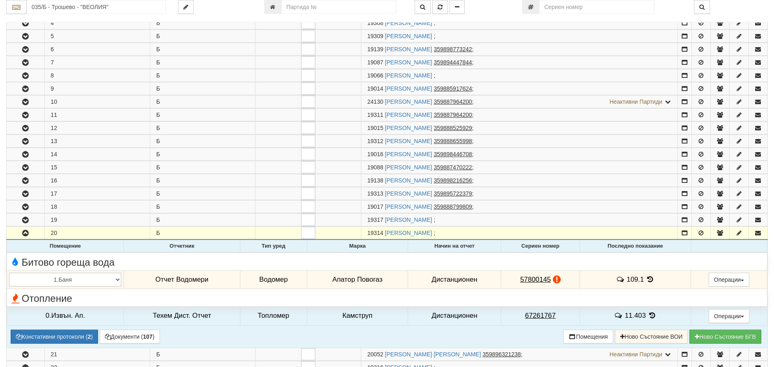 This screenshot has height=367, width=774. I want to click on td: 12, so click(97, 128).